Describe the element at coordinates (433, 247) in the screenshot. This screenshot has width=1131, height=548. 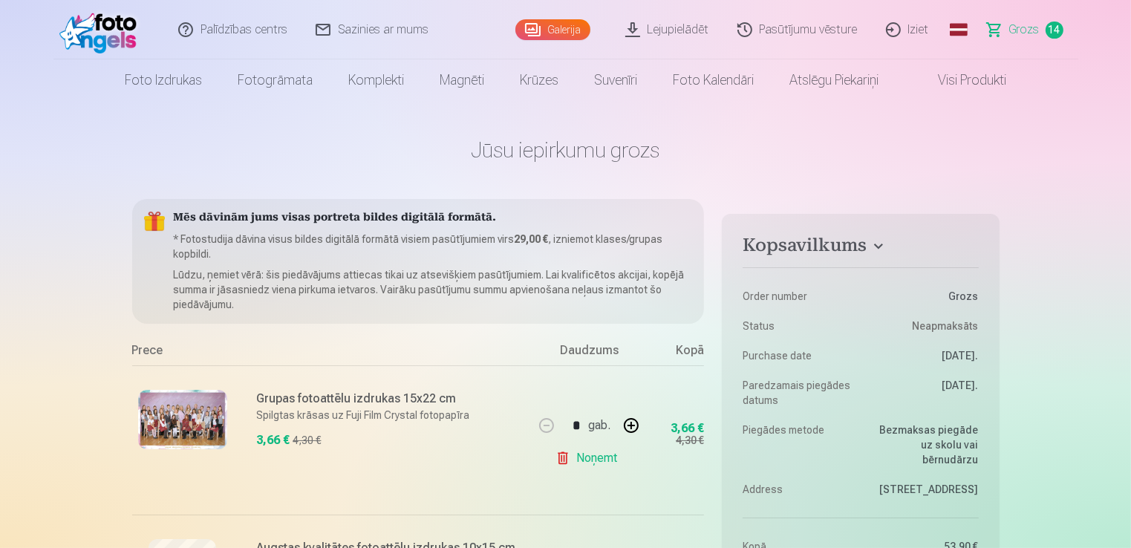
I see `p: * Fotostudija dāvina visus bildes digitālā formātā visiem pasūtījumiem virs , izniemot klases/gru...` at that location.